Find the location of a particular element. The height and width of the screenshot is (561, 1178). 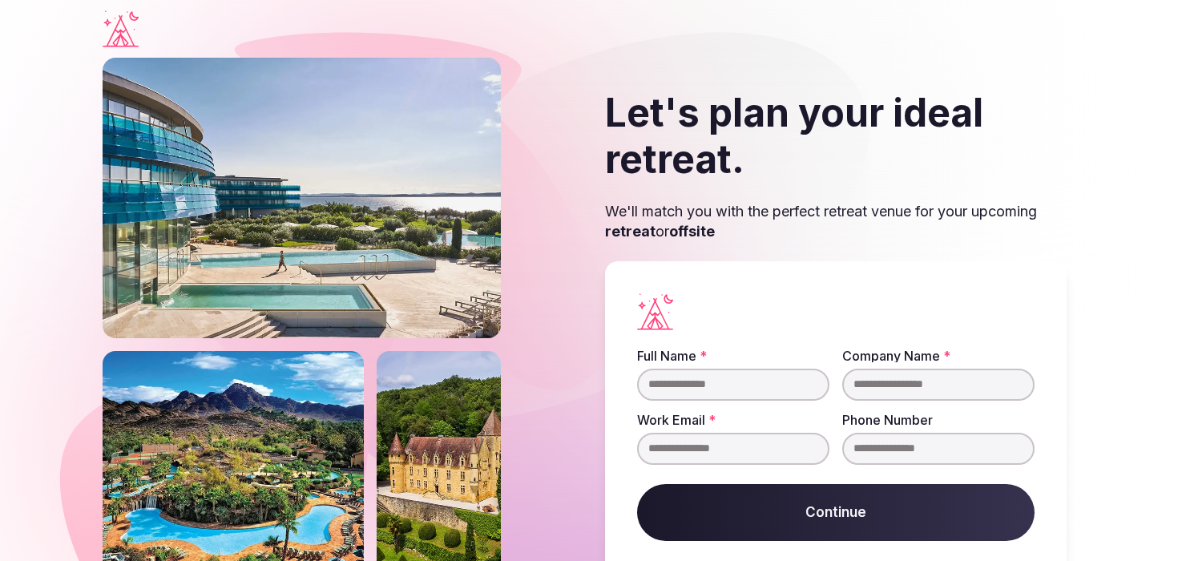

label: Work Email is located at coordinates (733, 420).